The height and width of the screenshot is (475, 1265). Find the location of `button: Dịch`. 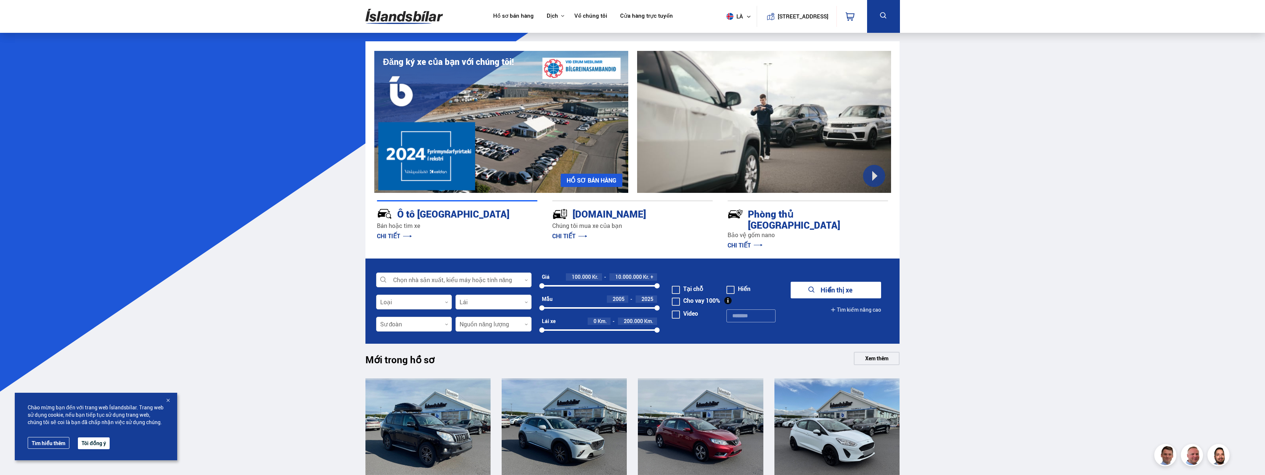

button: Dịch is located at coordinates (552, 16).